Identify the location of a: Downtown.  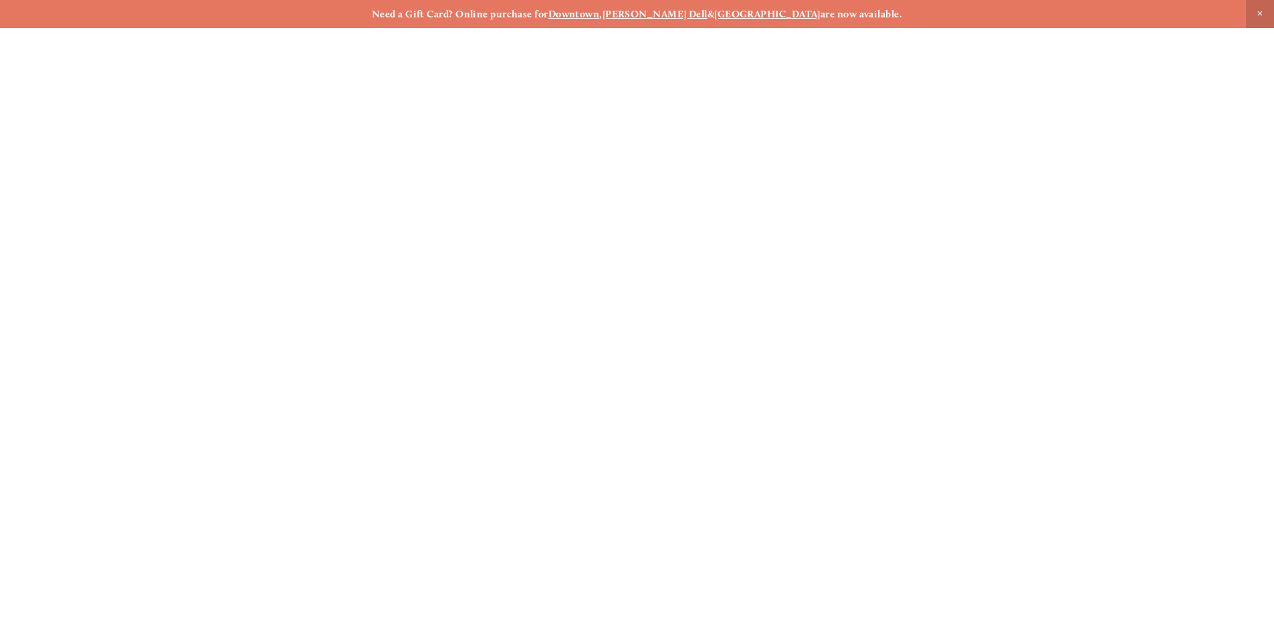
(574, 14).